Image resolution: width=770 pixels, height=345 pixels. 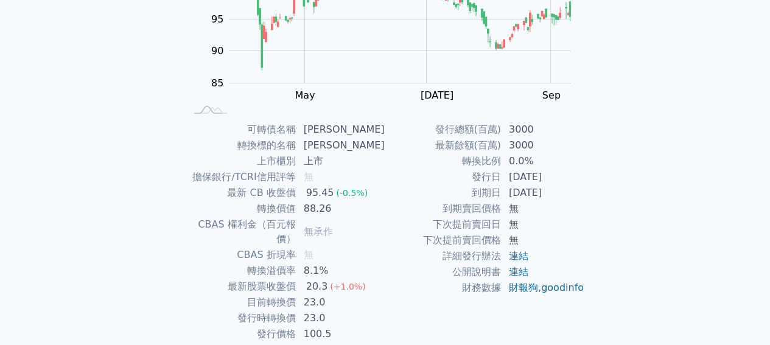 What do you see at coordinates (443, 256) in the screenshot?
I see `td: 詳細發行辦法` at bounding box center [443, 256].